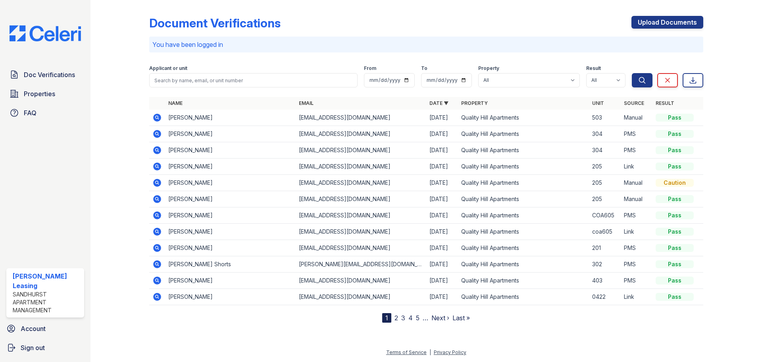 The image size is (762, 362). What do you see at coordinates (665, 103) in the screenshot?
I see `a: Result` at bounding box center [665, 103].